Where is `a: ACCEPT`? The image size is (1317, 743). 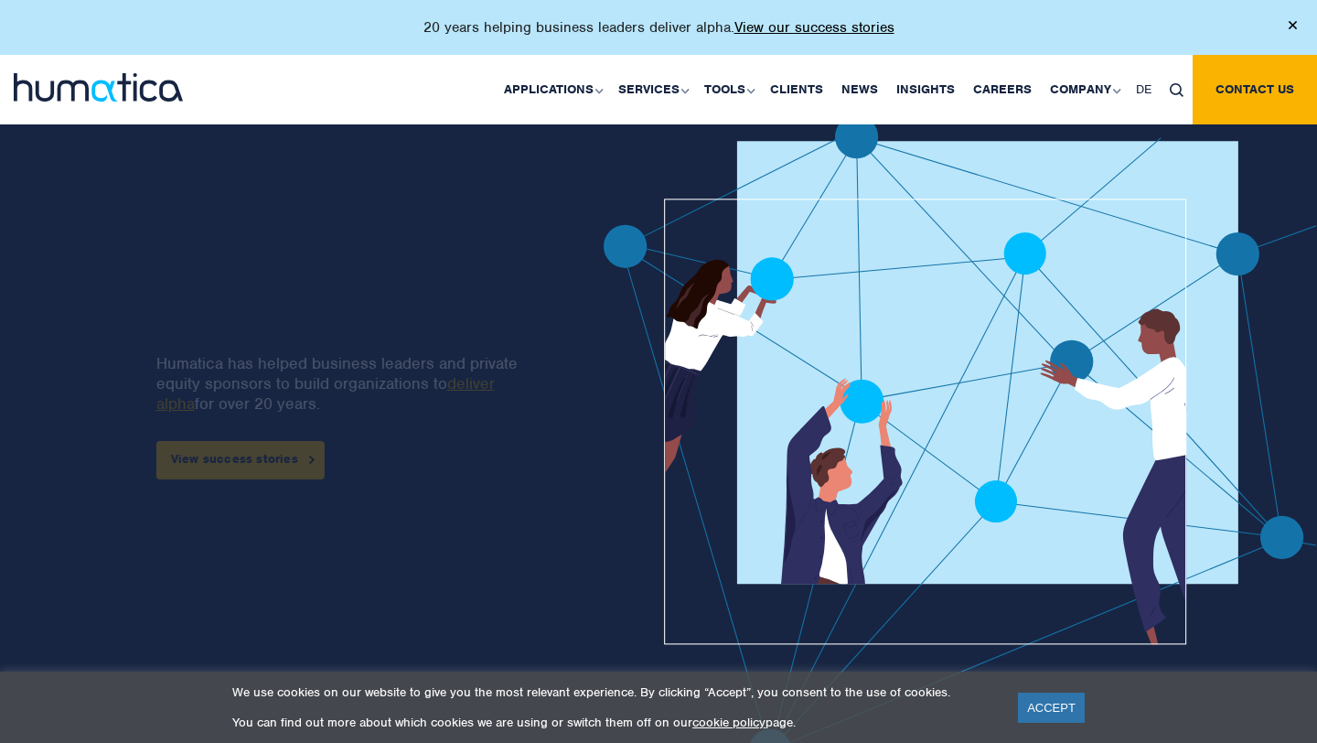 a: ACCEPT is located at coordinates (1051, 707).